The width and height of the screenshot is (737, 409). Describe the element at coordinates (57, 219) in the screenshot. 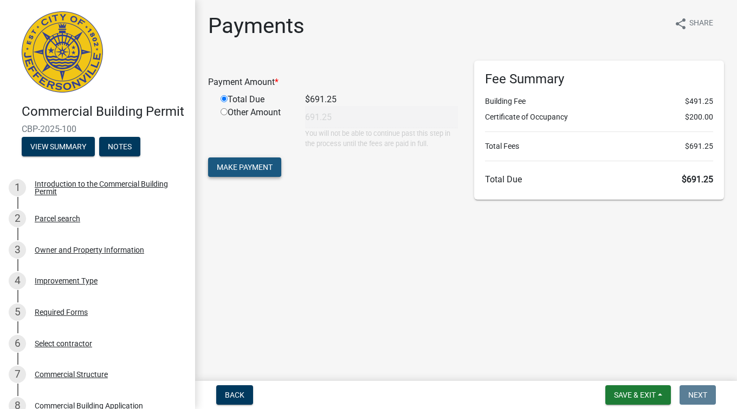

I see `div: Parcel search` at that location.